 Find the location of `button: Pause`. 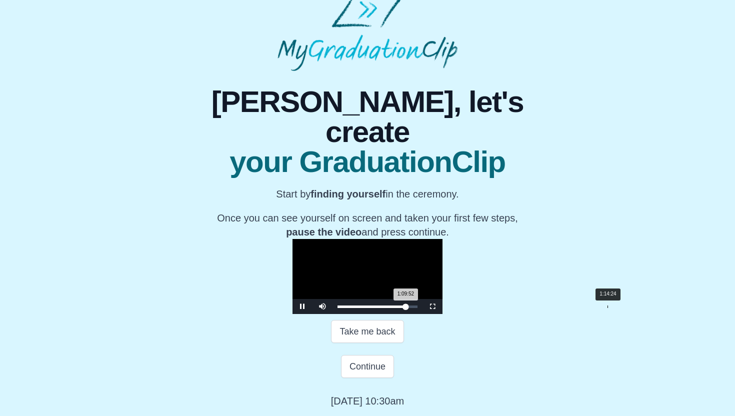

button: Pause is located at coordinates (303, 307).